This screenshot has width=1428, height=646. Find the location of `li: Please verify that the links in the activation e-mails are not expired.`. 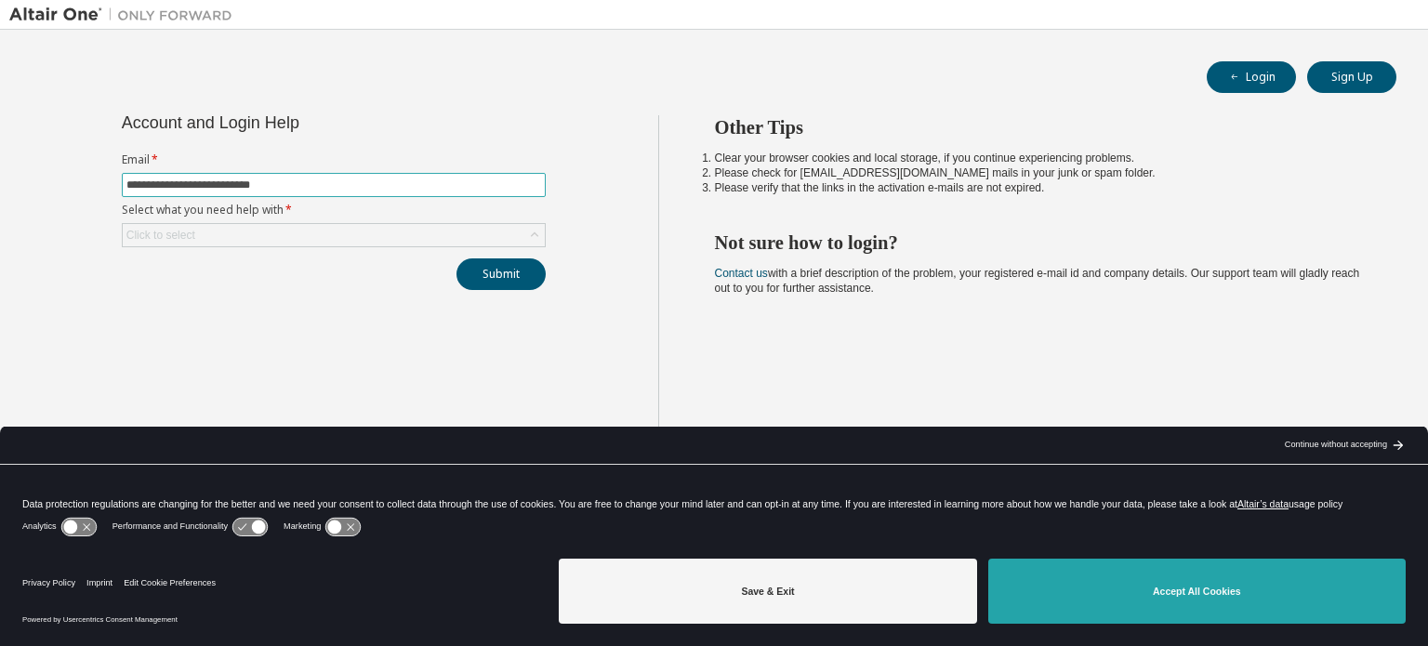

li: Please verify that the links in the activation e-mails are not expired. is located at coordinates (1040, 188).